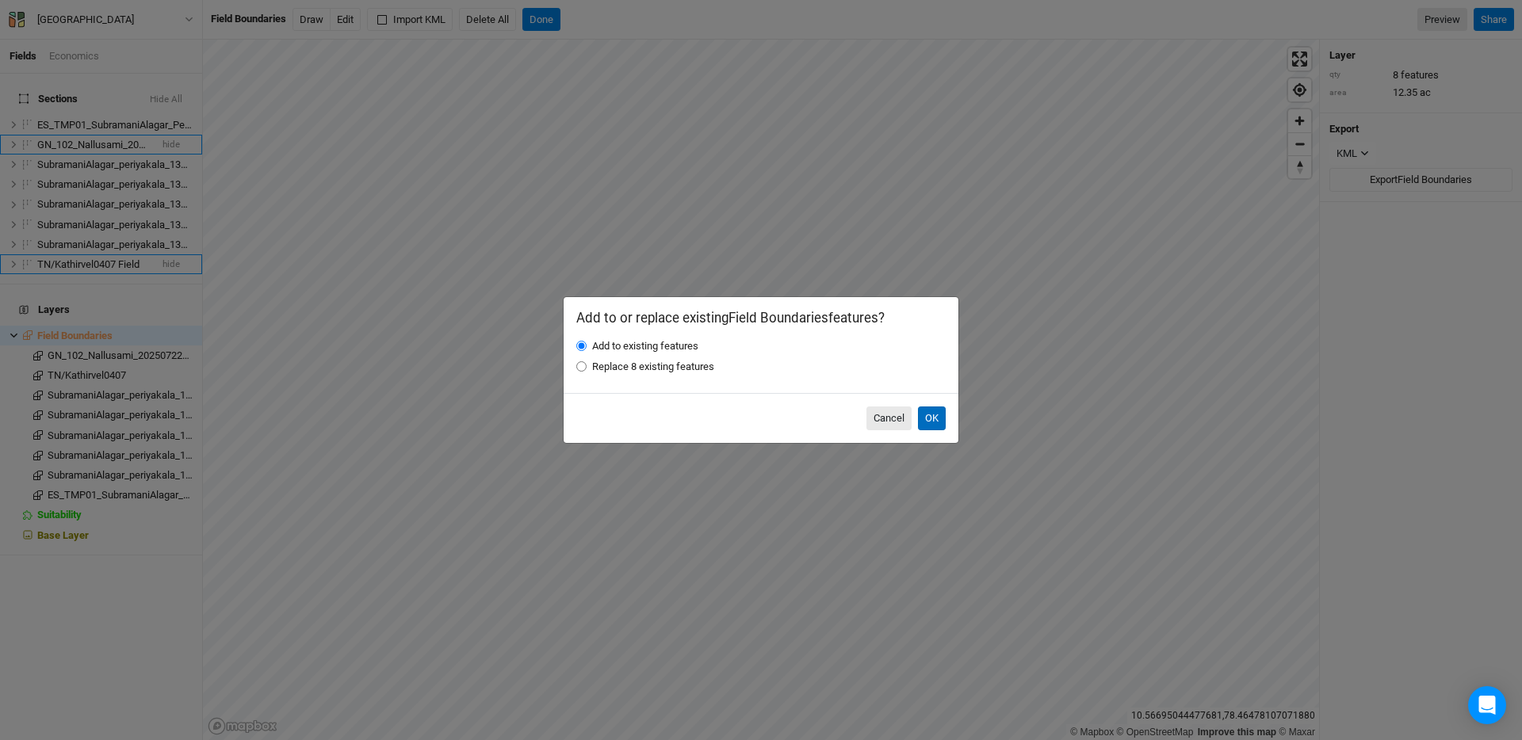  What do you see at coordinates (1487, 705) in the screenshot?
I see `div: Open Intercom Messenger` at bounding box center [1487, 705].